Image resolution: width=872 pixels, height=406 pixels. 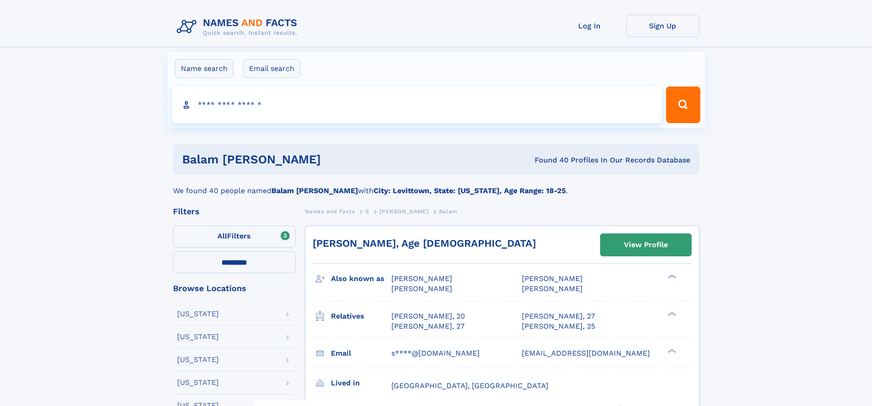 I want to click on a: Log In, so click(x=590, y=26).